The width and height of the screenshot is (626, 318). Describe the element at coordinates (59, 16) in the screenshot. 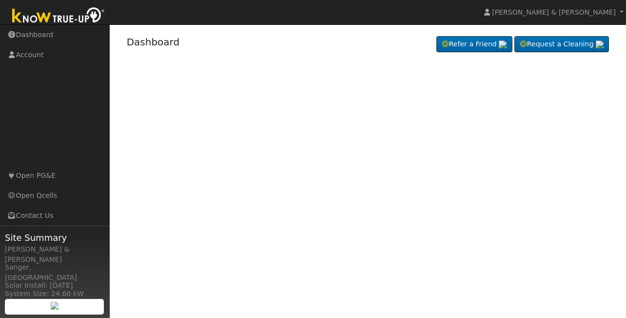

I see `img: Know True-Up` at that location.